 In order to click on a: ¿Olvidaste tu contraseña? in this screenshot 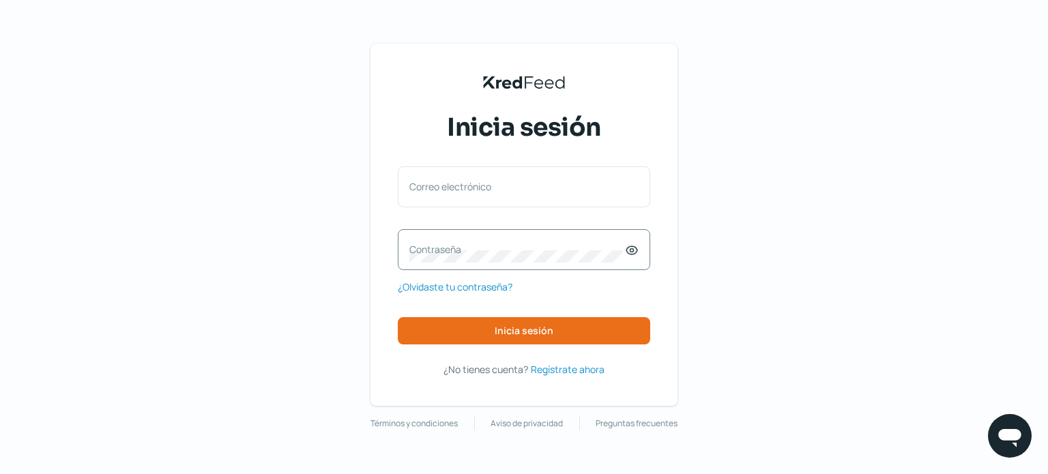, I will do `click(455, 287)`.